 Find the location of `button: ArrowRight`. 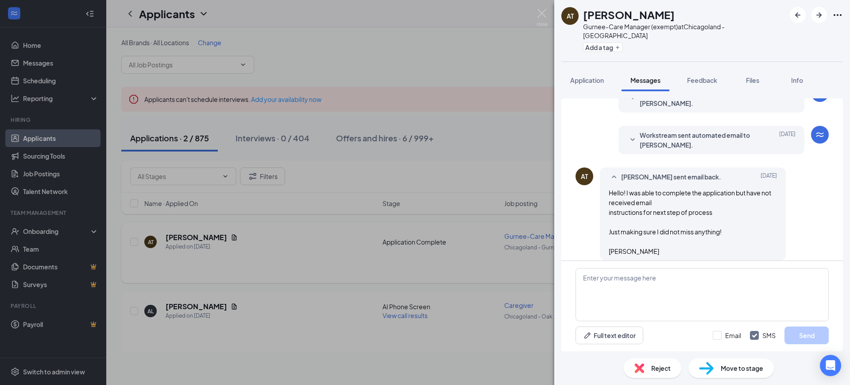

button: ArrowRight is located at coordinates (819, 15).